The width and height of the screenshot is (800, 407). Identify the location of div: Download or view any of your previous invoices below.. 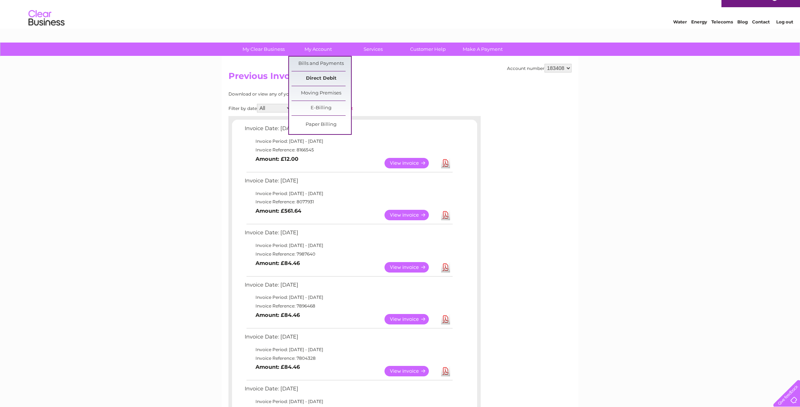
(323, 94).